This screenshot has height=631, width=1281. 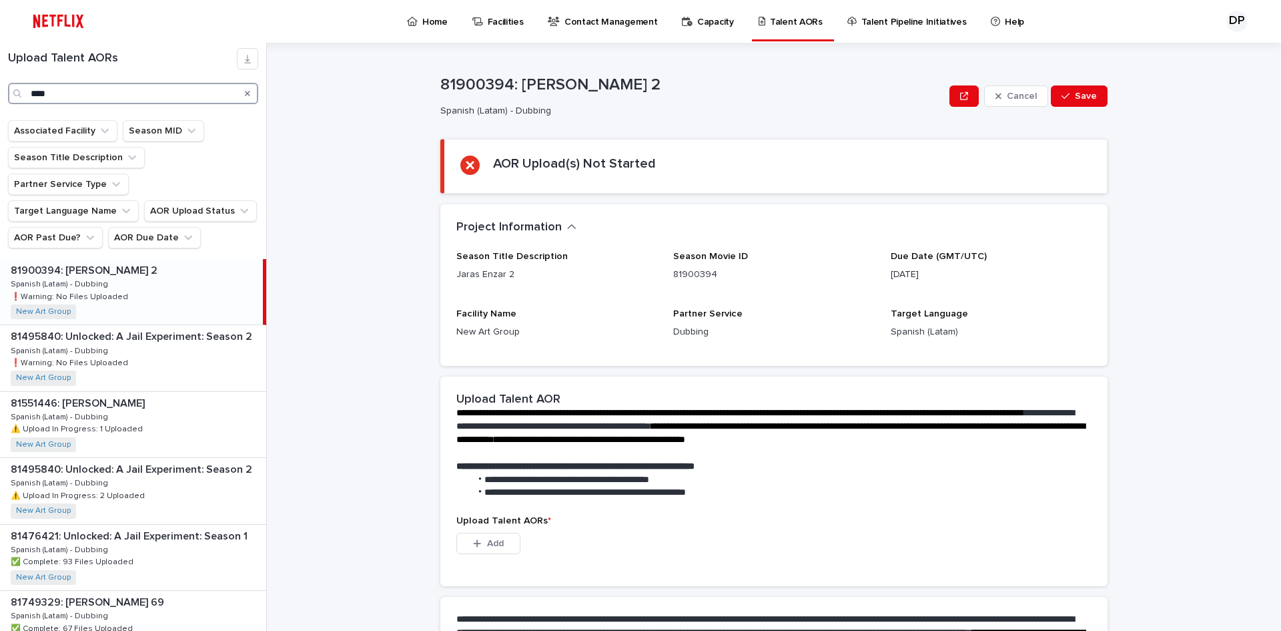 What do you see at coordinates (556, 332) in the screenshot?
I see `p: New Art Group` at bounding box center [556, 332].